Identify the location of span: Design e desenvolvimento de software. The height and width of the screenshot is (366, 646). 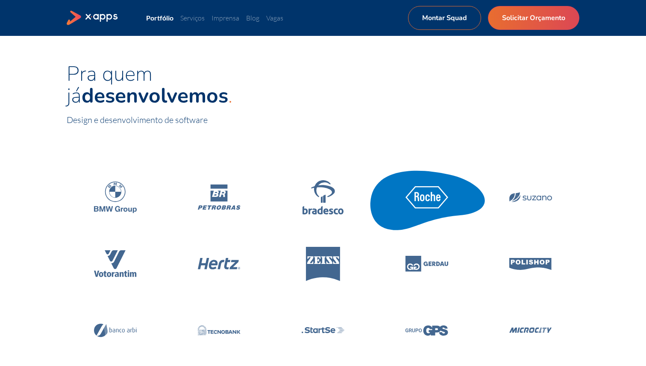
(137, 120).